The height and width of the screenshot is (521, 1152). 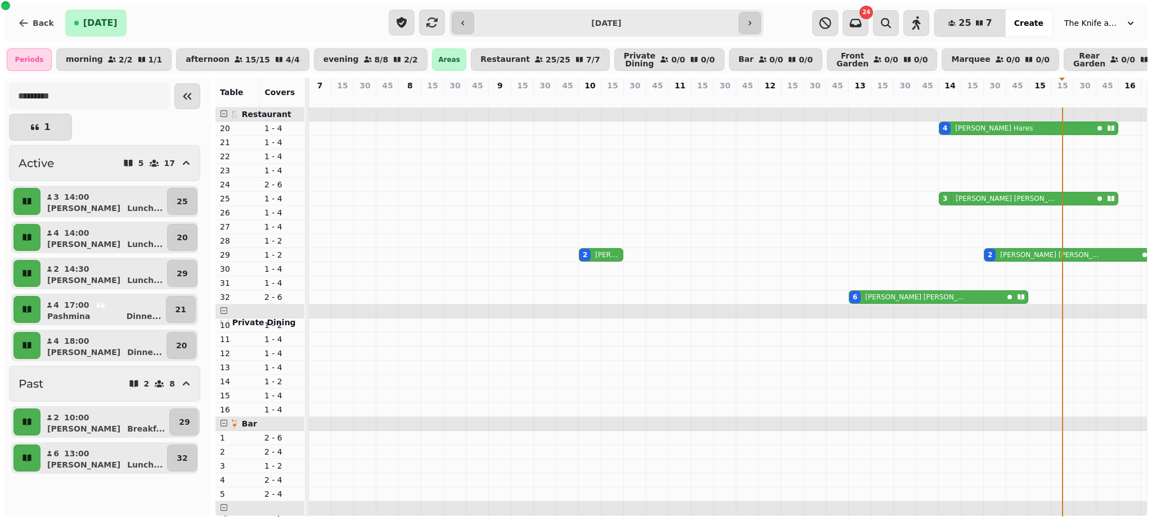 I want to click on div: Periods, so click(x=29, y=60).